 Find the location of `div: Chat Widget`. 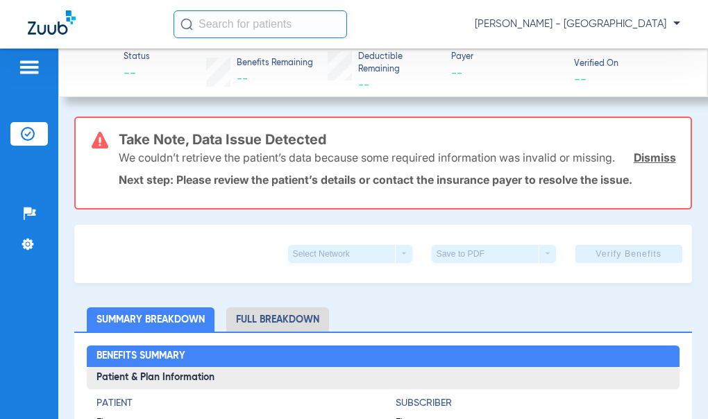

div: Chat Widget is located at coordinates (674, 386).